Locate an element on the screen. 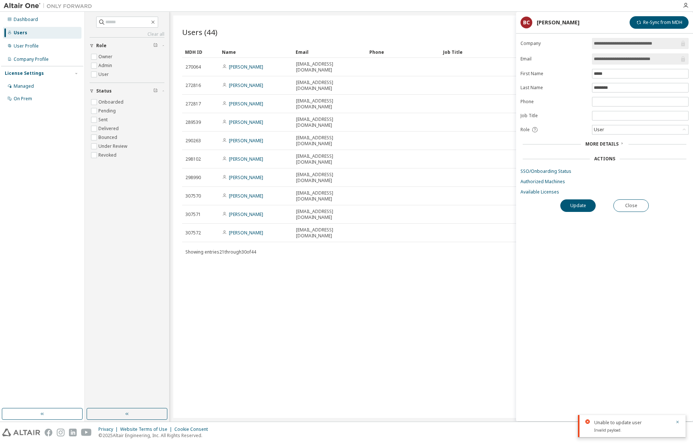 The image size is (693, 443). label: Onboarded is located at coordinates (112, 102).